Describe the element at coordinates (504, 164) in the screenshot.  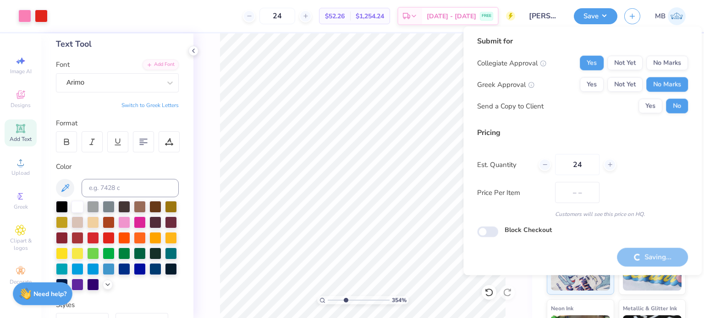
I see `label: Est. Quantity` at that location.